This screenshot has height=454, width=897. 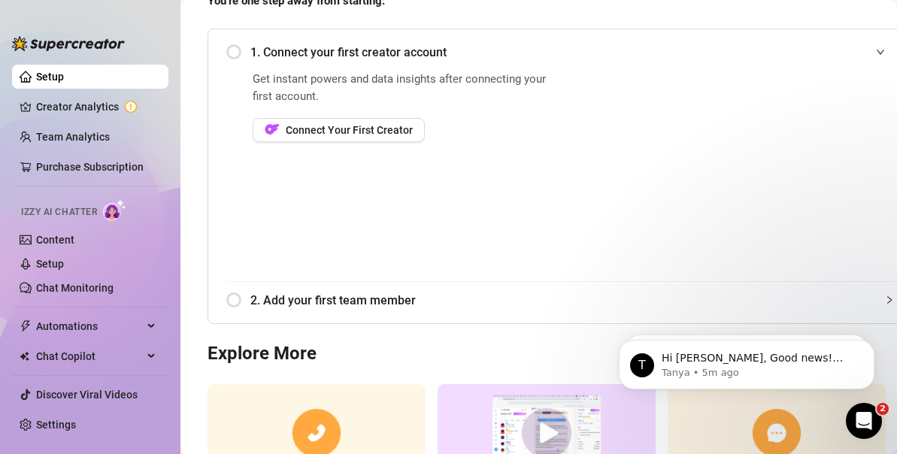 I want to click on img: logo-BBDzfeDw.svg, so click(x=68, y=44).